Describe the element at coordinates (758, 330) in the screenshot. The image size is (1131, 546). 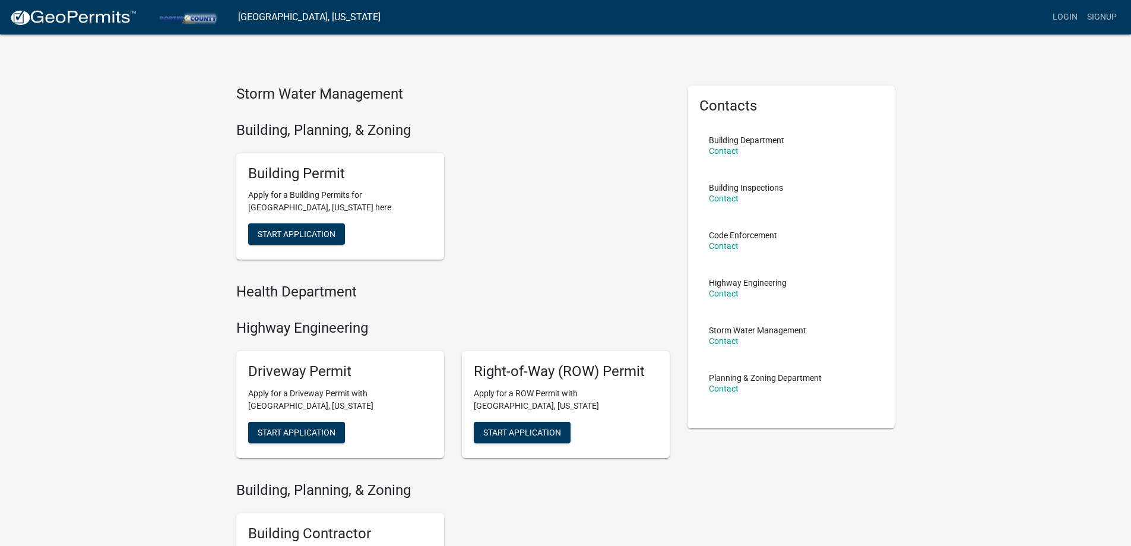
I see `p: Storm Water Management` at that location.